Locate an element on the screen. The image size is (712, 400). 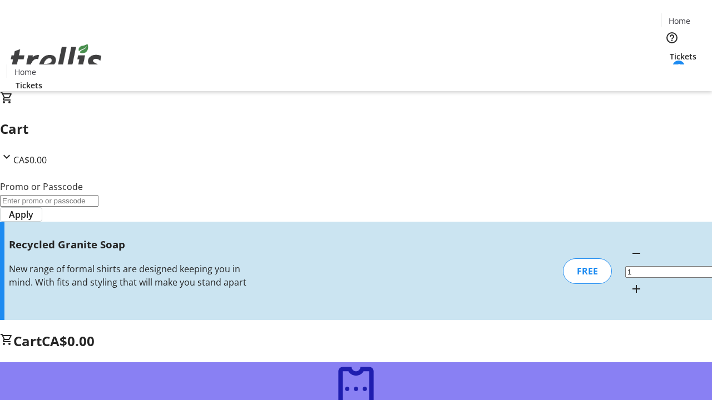
span: Apply is located at coordinates (21, 215).